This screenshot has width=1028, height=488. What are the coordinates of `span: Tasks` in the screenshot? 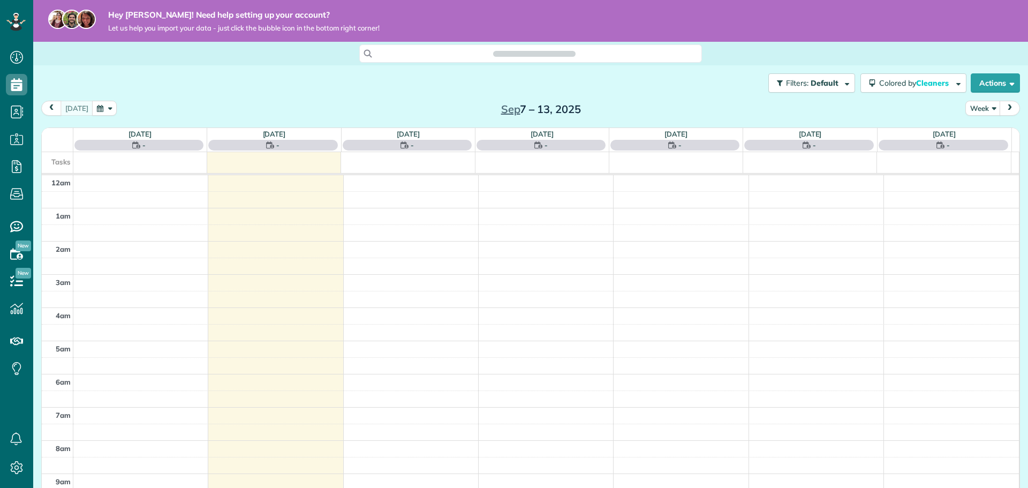 It's located at (61, 162).